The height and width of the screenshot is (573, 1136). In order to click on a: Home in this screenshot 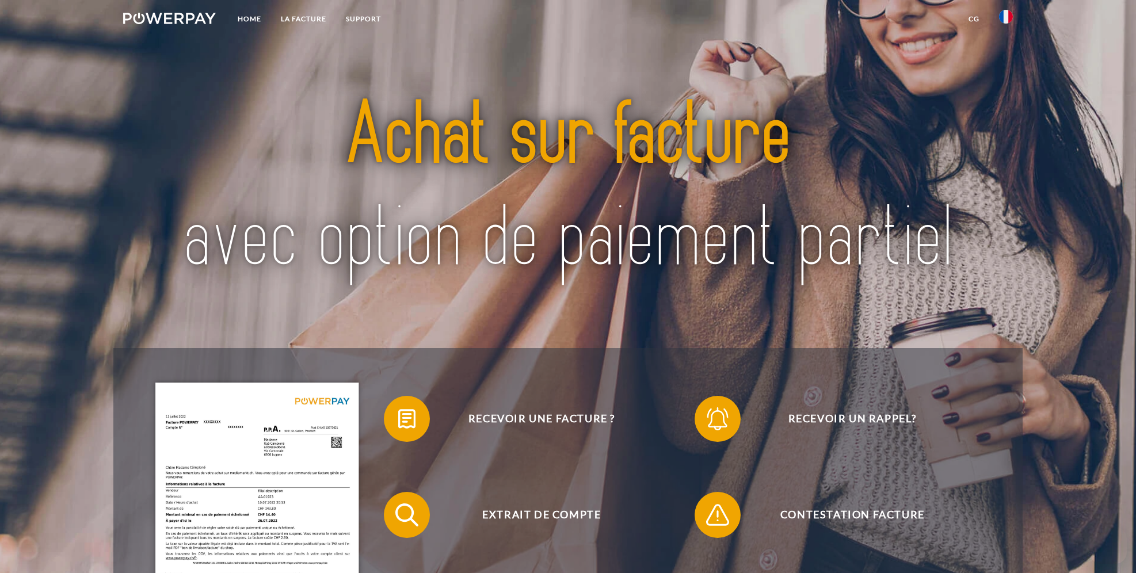, I will do `click(249, 19)`.